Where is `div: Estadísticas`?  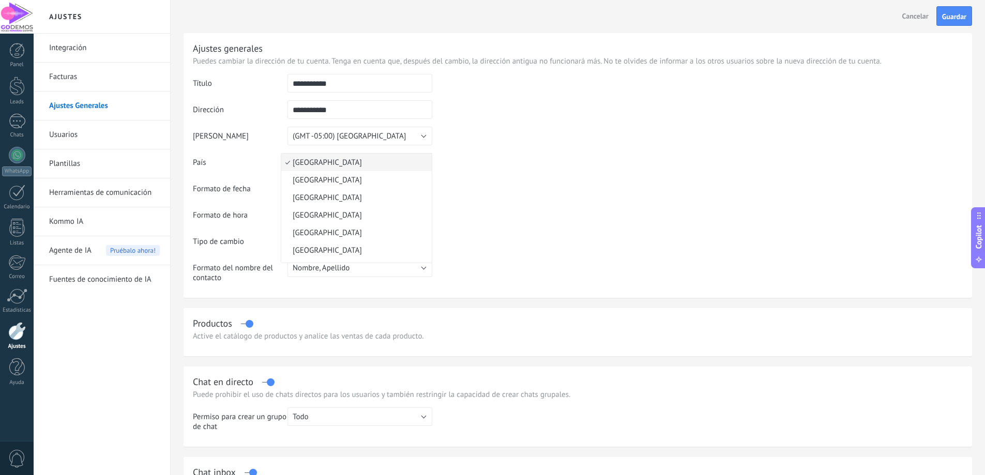 div: Estadísticas is located at coordinates (17, 310).